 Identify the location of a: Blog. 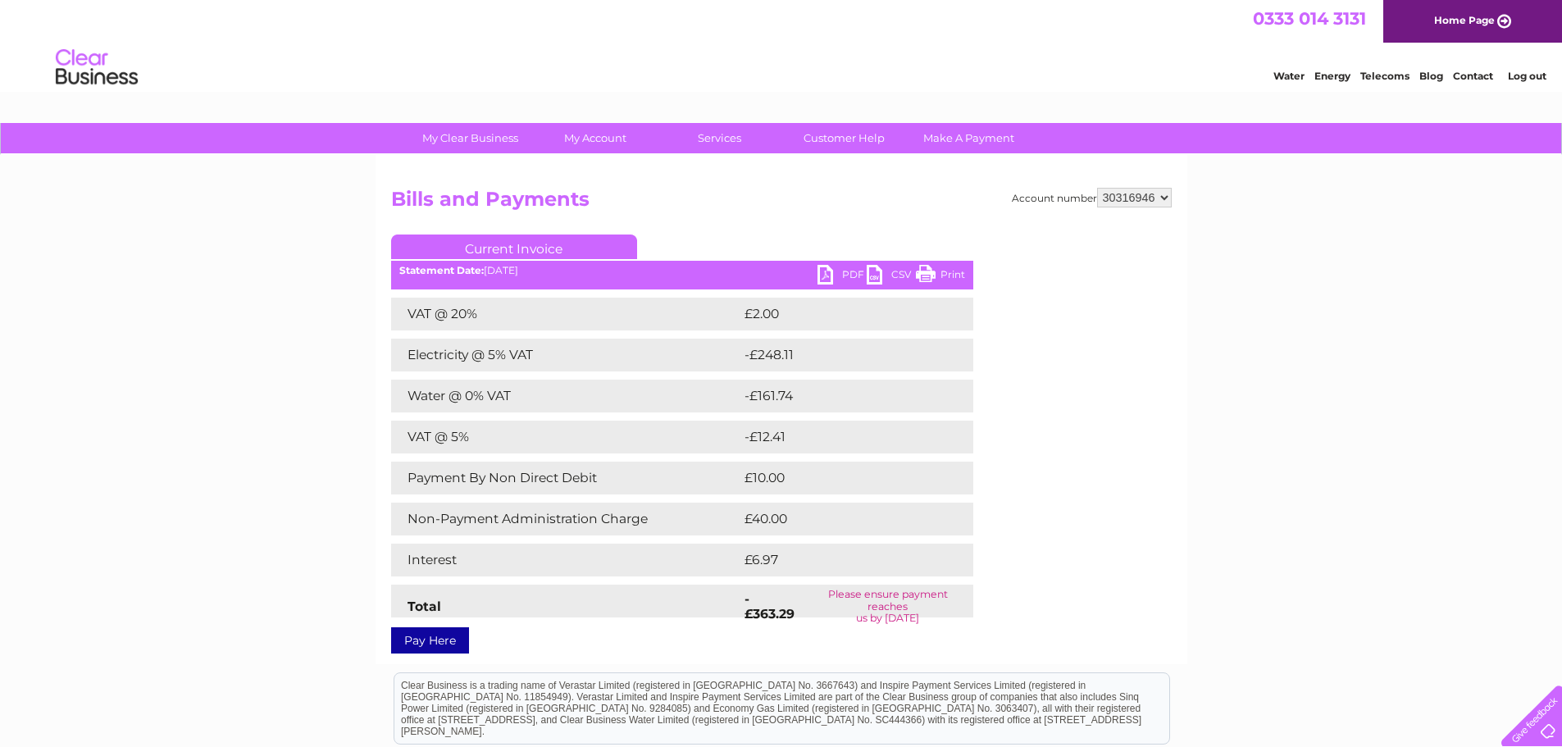
(1431, 75).